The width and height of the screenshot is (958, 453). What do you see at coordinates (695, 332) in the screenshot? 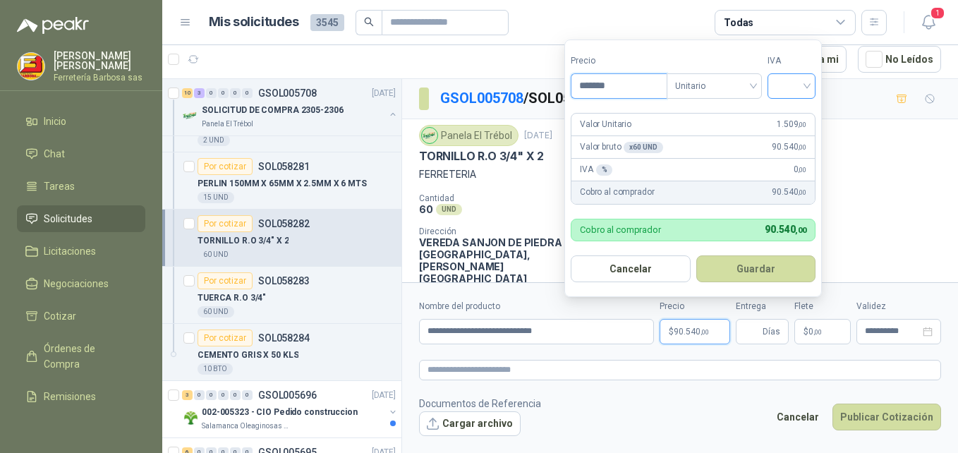
I see `p: $90.540,00` at bounding box center [695, 332].